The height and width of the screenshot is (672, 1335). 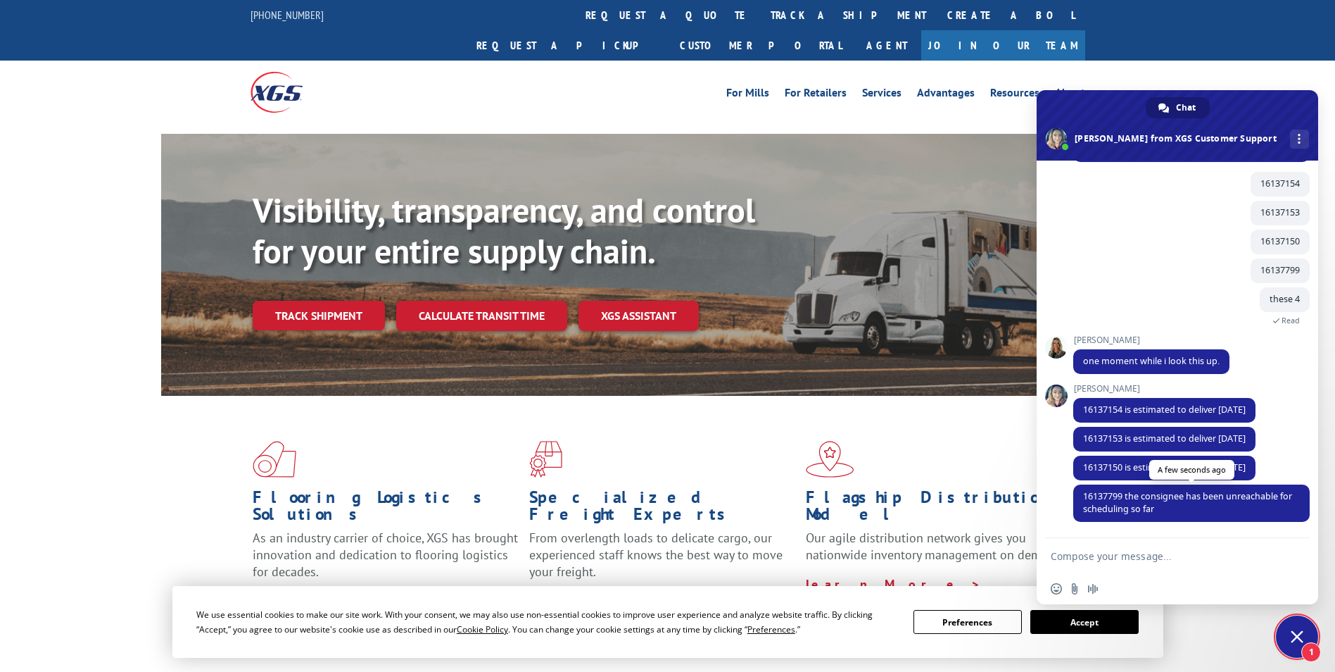 I want to click on a: Request a pickup, so click(x=567, y=45).